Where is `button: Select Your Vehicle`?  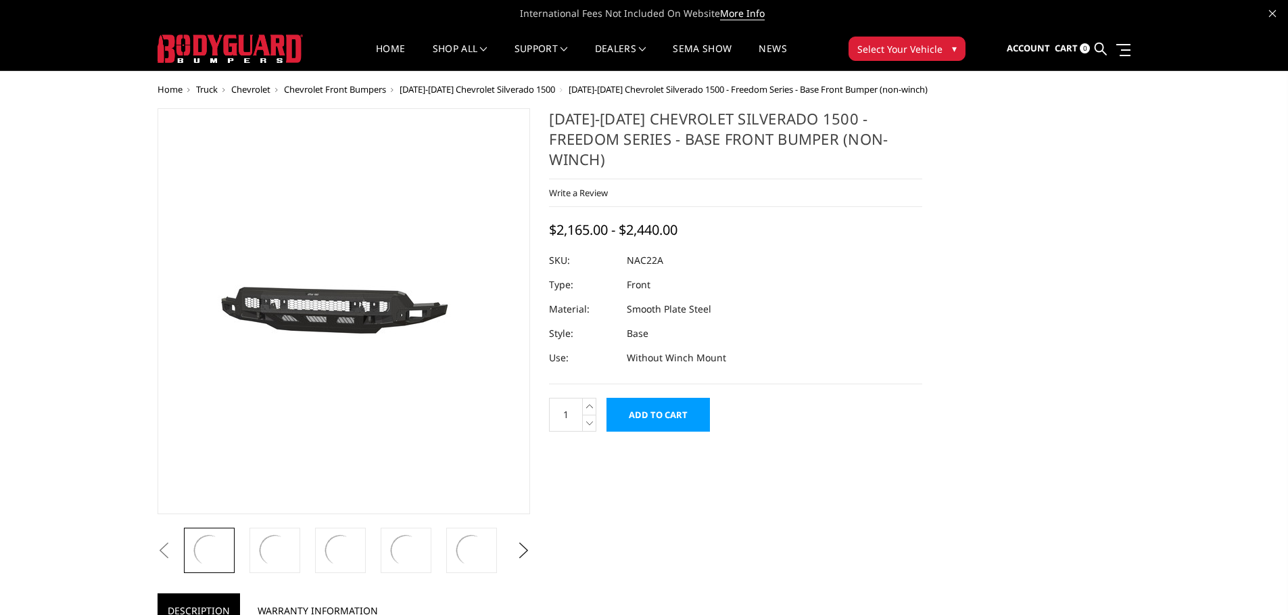 button: Select Your Vehicle is located at coordinates (907, 49).